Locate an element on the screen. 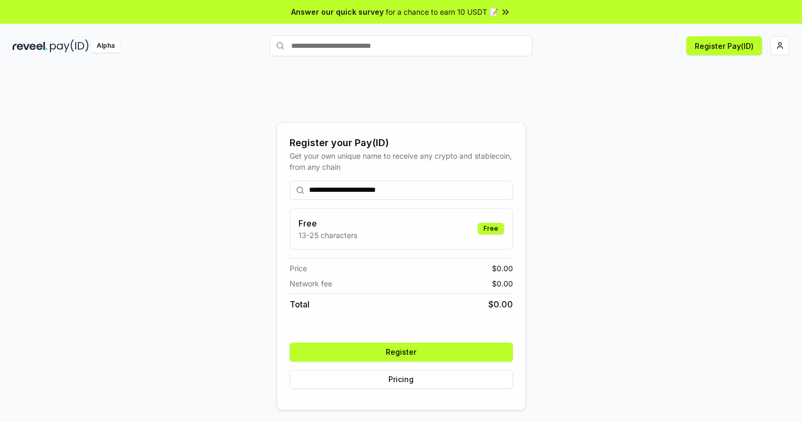  div: Free is located at coordinates (491, 229).